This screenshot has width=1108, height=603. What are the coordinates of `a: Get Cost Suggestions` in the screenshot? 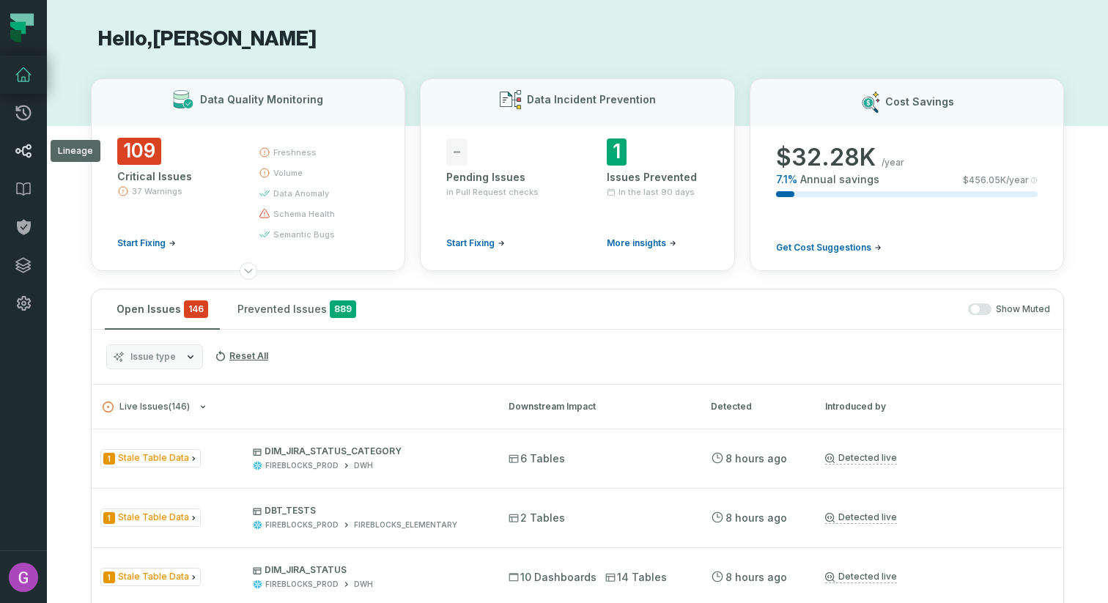 It's located at (829, 248).